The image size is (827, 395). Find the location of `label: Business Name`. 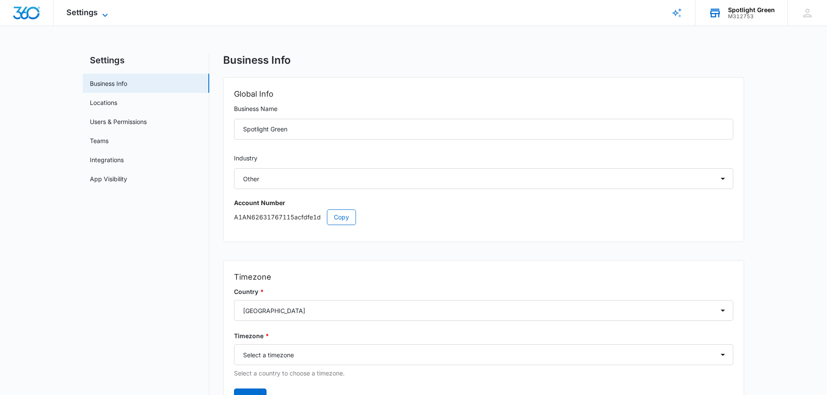

label: Business Name is located at coordinates (484, 109).